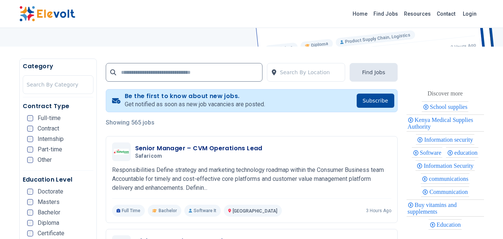 This screenshot has height=239, width=503. What do you see at coordinates (446, 123) in the screenshot?
I see `div: Kenya Medical Supplies Authority` at bounding box center [446, 123].